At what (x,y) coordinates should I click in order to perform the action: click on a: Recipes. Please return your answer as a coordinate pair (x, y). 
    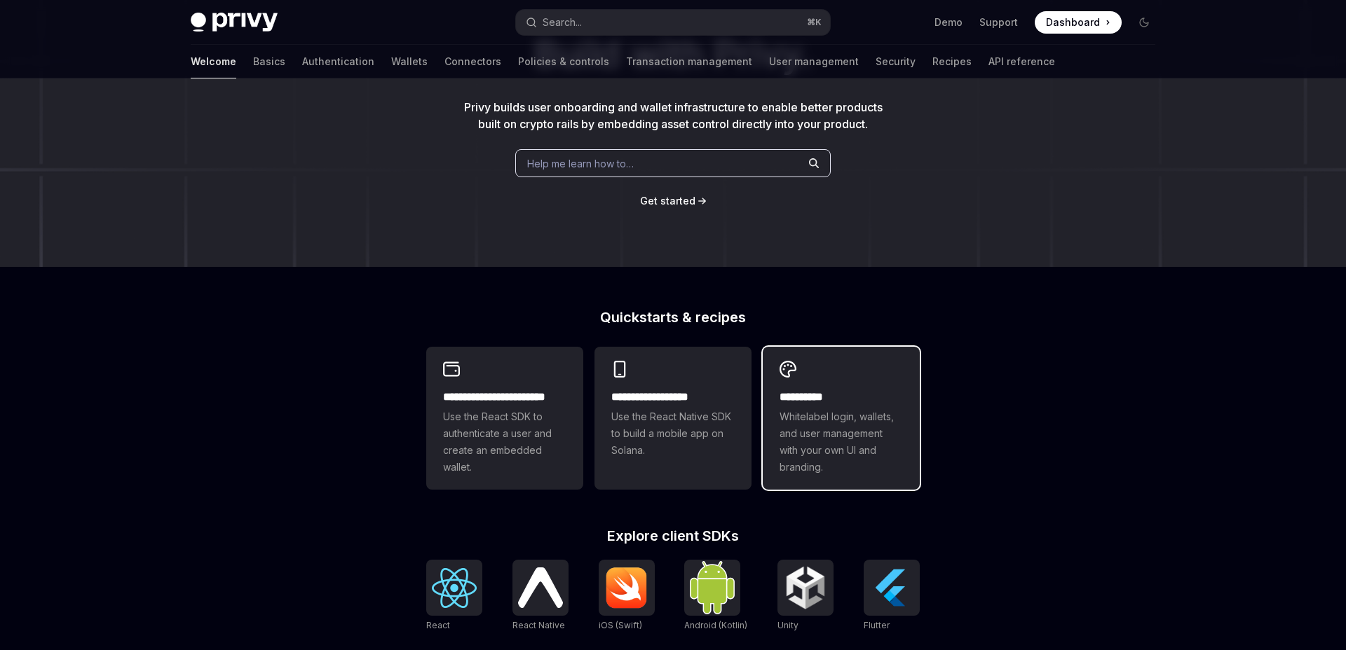
    Looking at the image, I should click on (952, 62).